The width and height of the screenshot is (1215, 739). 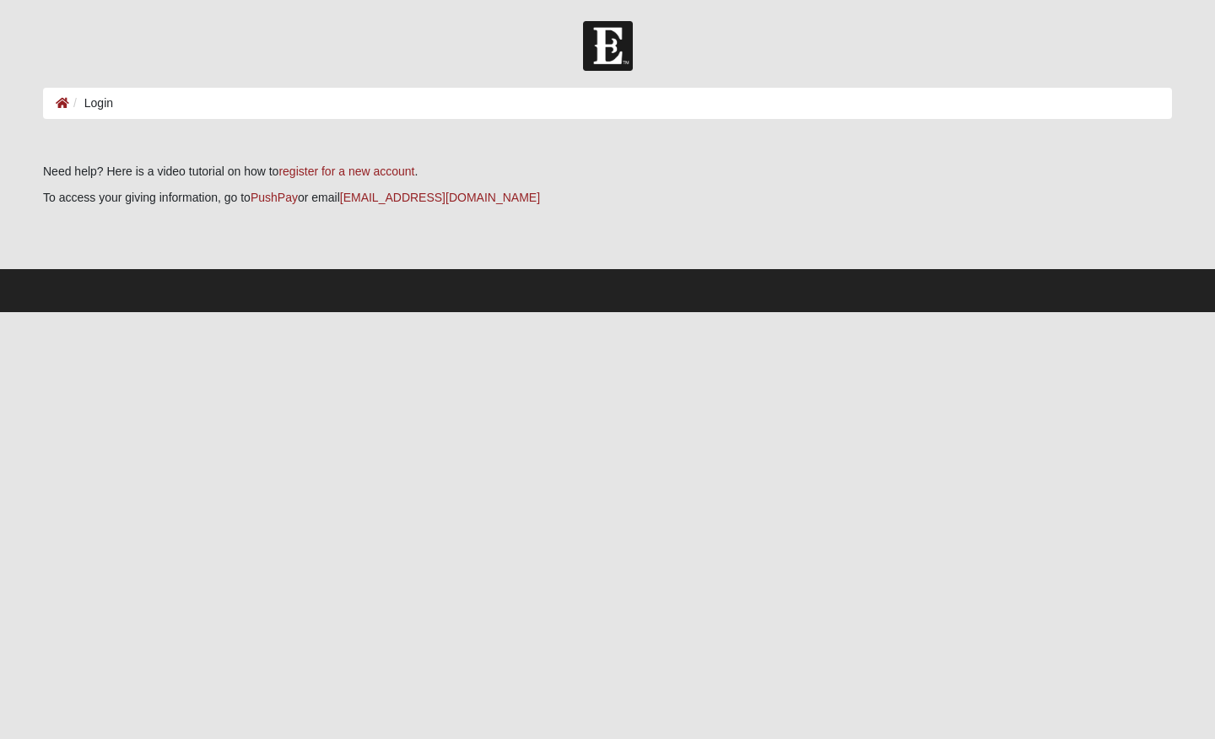 I want to click on a: register for a new account, so click(x=346, y=171).